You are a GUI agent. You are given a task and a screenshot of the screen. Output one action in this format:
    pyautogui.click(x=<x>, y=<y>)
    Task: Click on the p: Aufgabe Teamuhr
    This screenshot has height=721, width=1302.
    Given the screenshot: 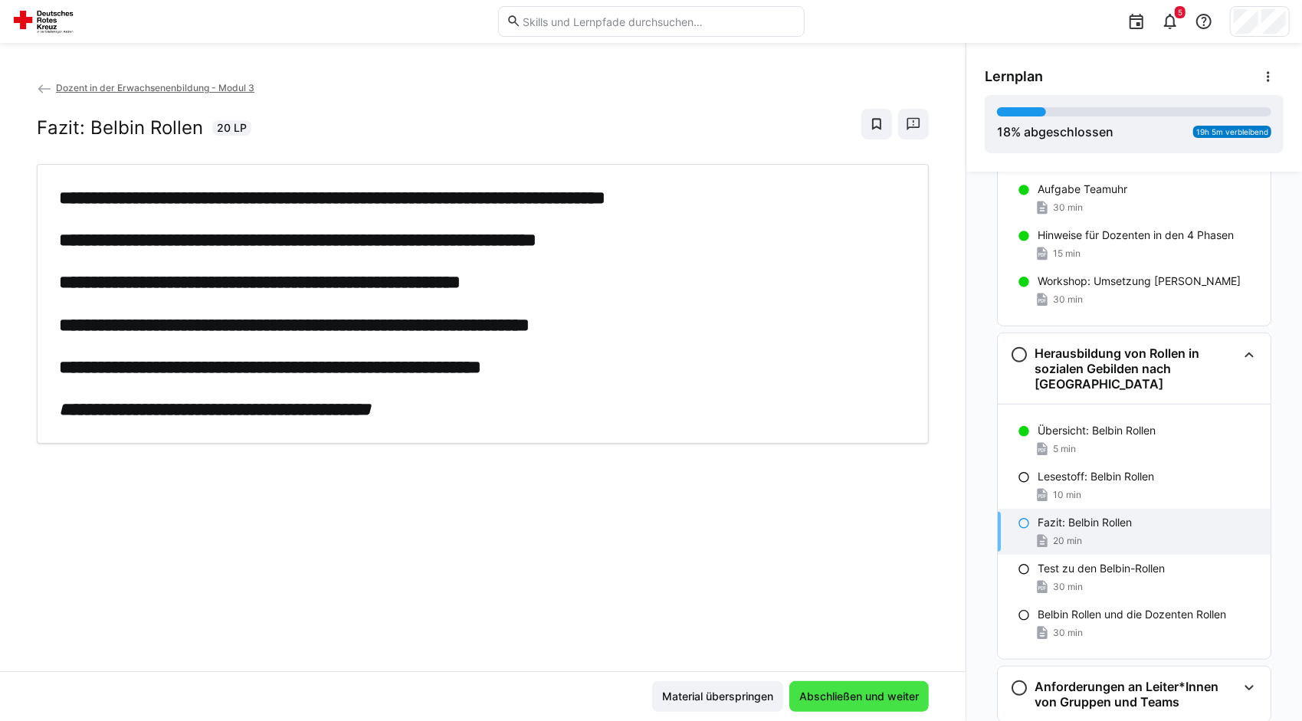 What is the action you would take?
    pyautogui.click(x=1082, y=189)
    